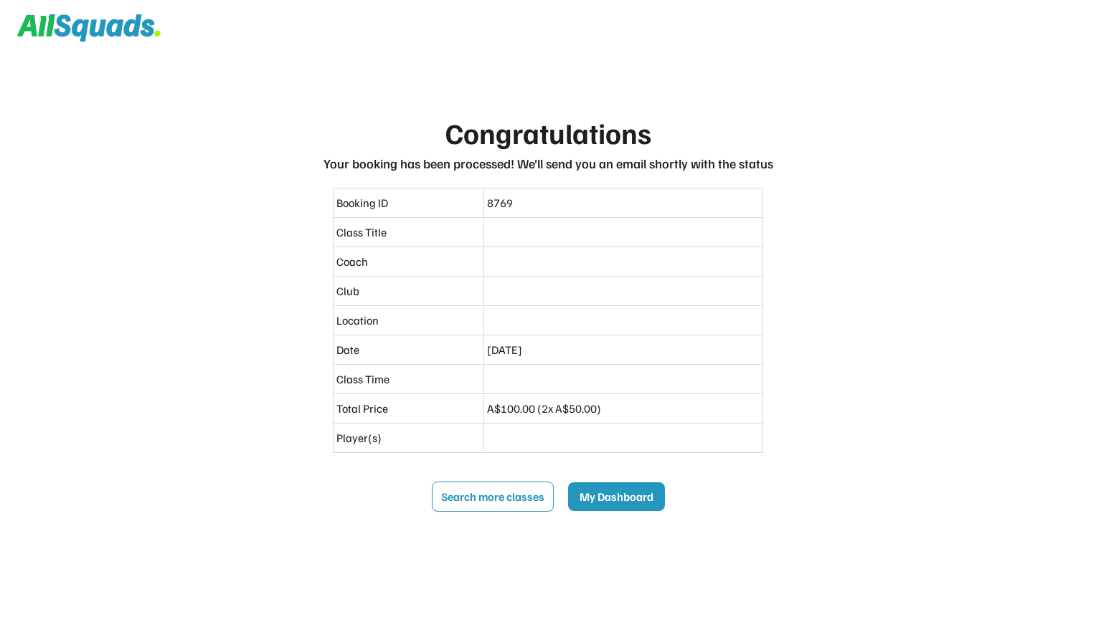 This screenshot has height=622, width=1096. What do you see at coordinates (548, 133) in the screenshot?
I see `div: Congratulations` at bounding box center [548, 133].